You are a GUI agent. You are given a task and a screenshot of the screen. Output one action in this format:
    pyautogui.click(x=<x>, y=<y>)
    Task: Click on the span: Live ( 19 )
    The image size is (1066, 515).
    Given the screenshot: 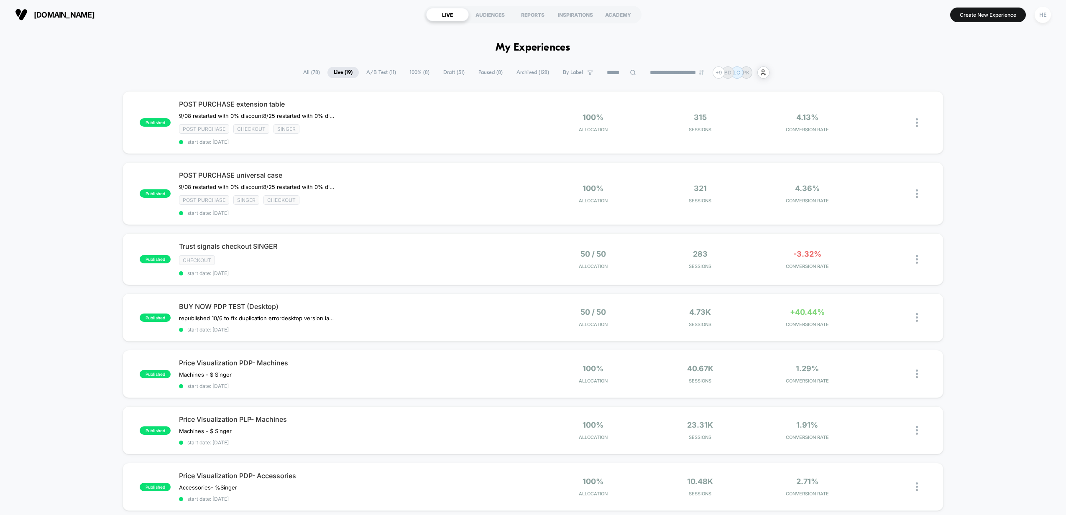 What is the action you would take?
    pyautogui.click(x=343, y=72)
    